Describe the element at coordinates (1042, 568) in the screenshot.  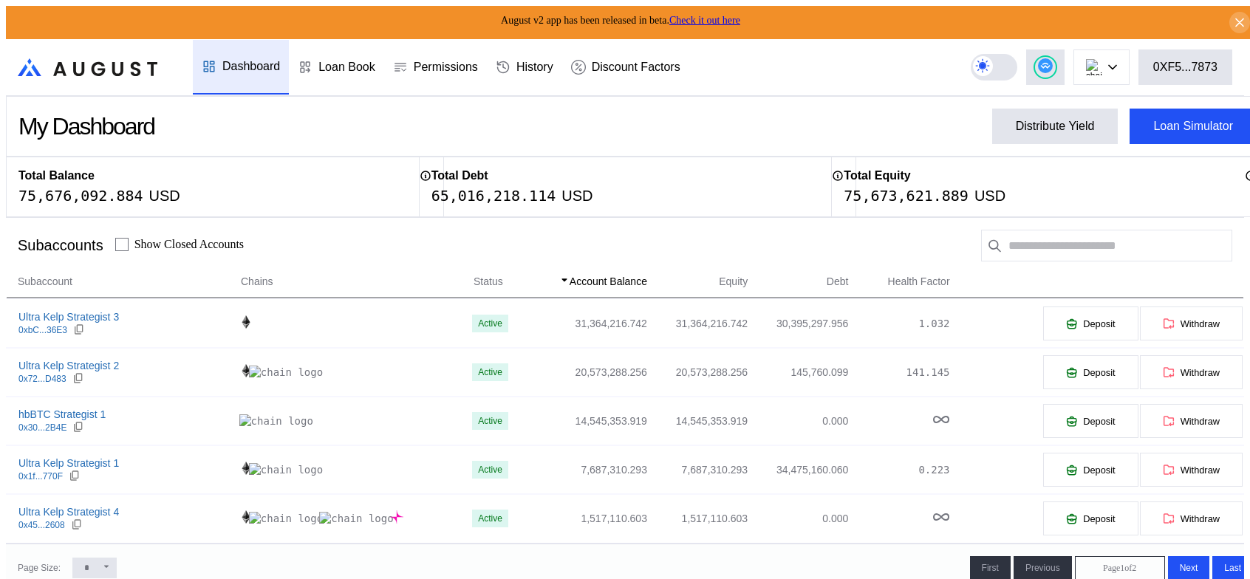
I see `span: Previous` at that location.